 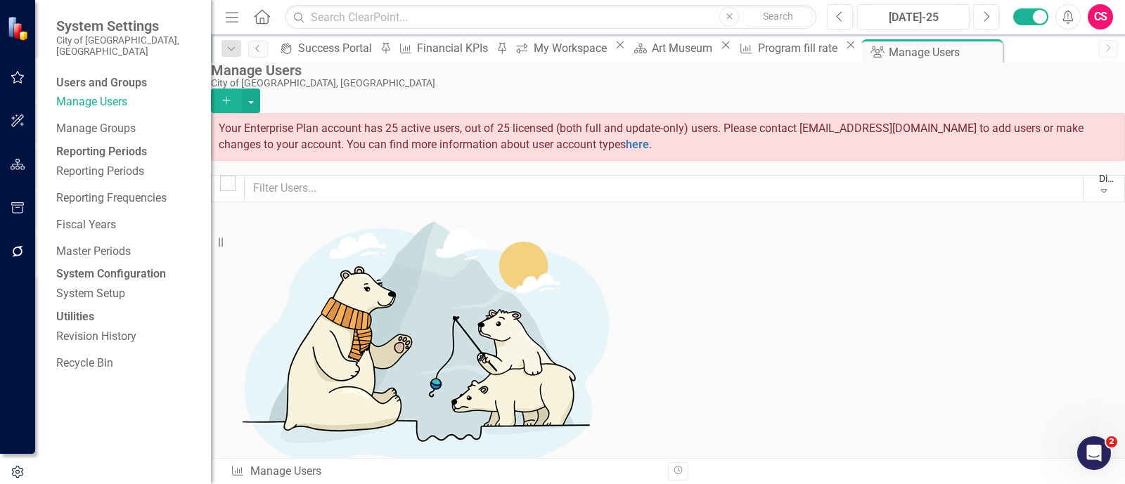 I want to click on a: System Setup, so click(x=127, y=294).